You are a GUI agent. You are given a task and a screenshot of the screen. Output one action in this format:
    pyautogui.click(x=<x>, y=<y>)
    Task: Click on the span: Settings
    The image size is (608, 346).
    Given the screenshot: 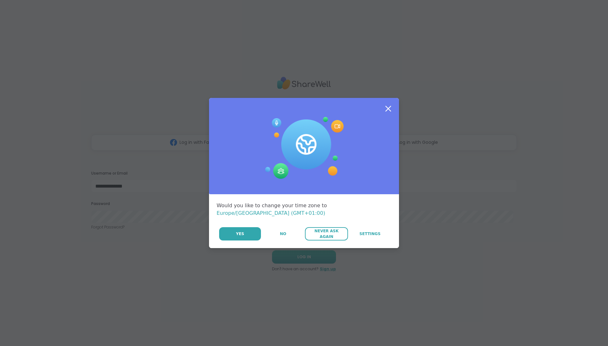 What is the action you would take?
    pyautogui.click(x=370, y=234)
    